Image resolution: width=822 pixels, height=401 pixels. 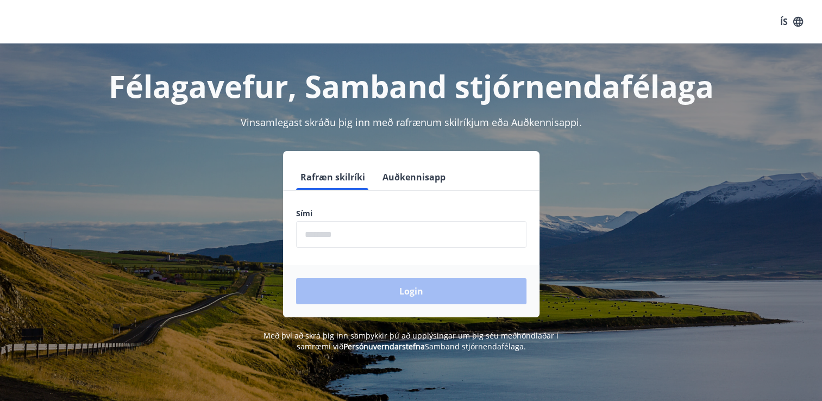 What do you see at coordinates (411, 122) in the screenshot?
I see `span: Vinsamlegast skráðu þig inn með rafrænum skilríkjum eða Auðkennisappi.` at bounding box center [411, 122].